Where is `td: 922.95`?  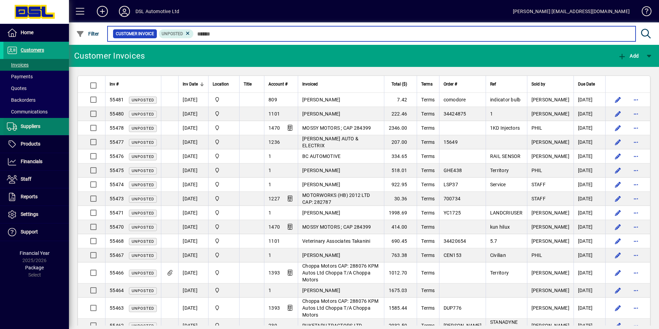 td: 922.95 is located at coordinates (400, 184).